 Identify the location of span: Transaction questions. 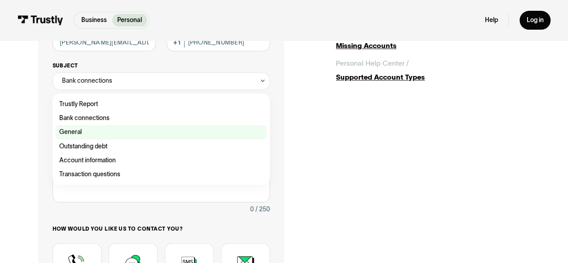
(90, 174).